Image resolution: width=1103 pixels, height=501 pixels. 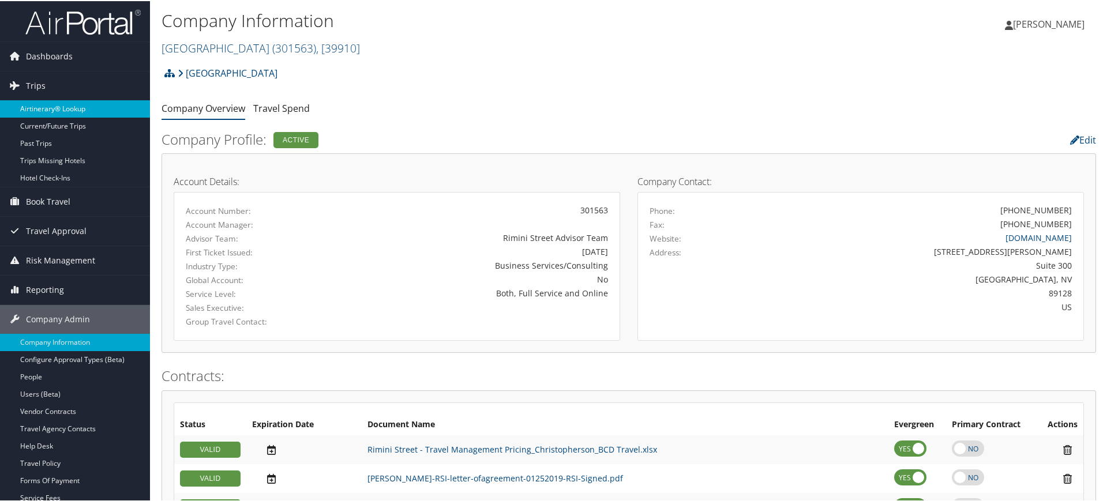 I want to click on label: Website:, so click(x=665, y=238).